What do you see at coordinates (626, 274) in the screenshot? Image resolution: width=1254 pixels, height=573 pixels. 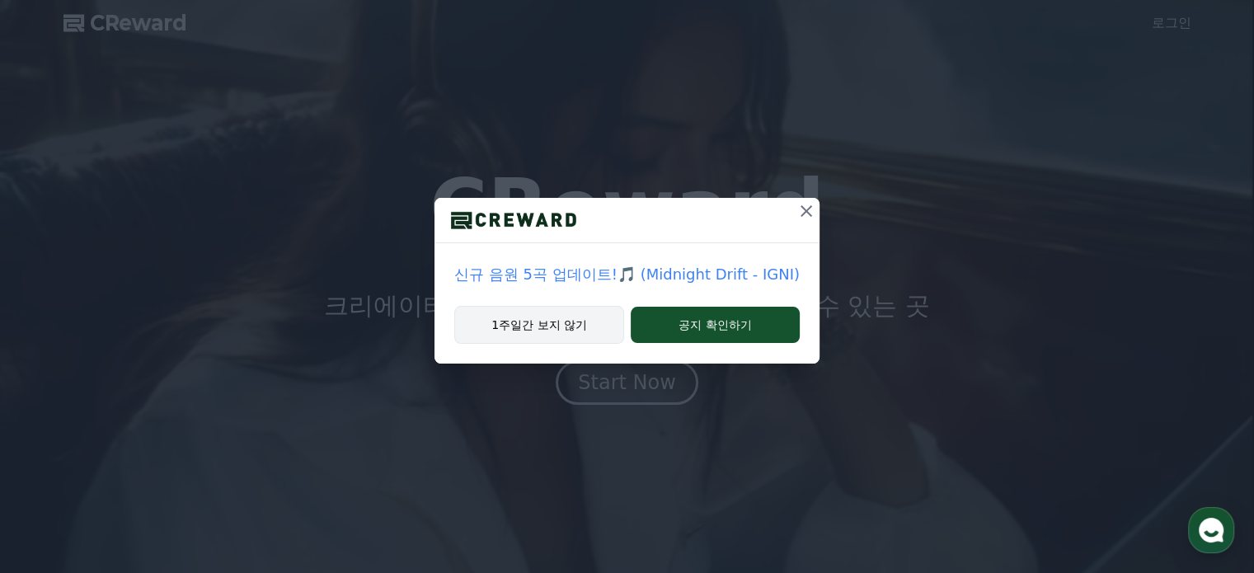 I see `p: 신규 음원 5곡 업데이트!🎵 (Midnight Drift - IGNI)` at bounding box center [626, 274].